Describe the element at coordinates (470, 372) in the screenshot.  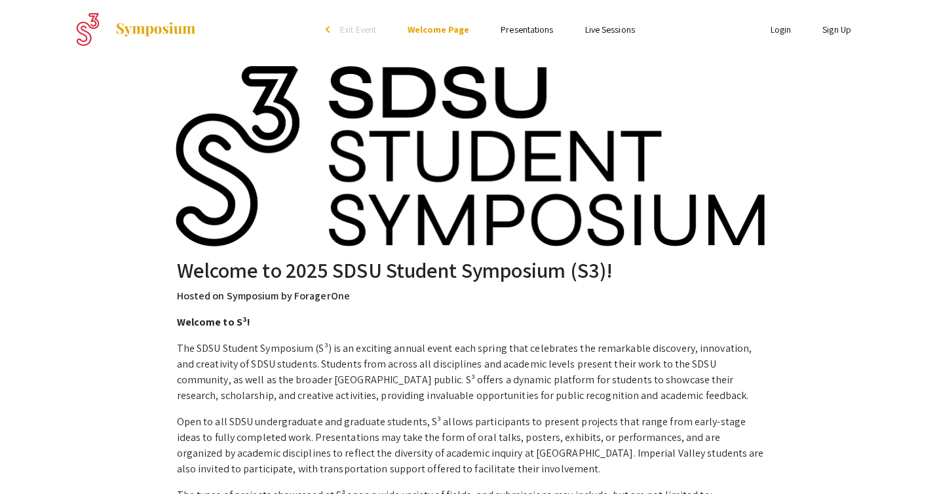
I see `p: The SDSU Student Symposium (S³) is an exciting annual event each spring that celebrates the remar...` at that location.